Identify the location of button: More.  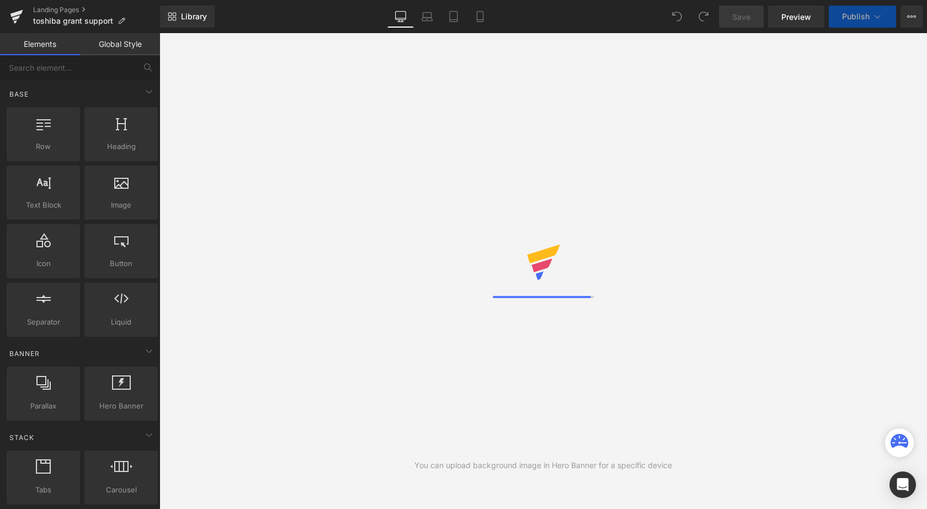
(911, 17).